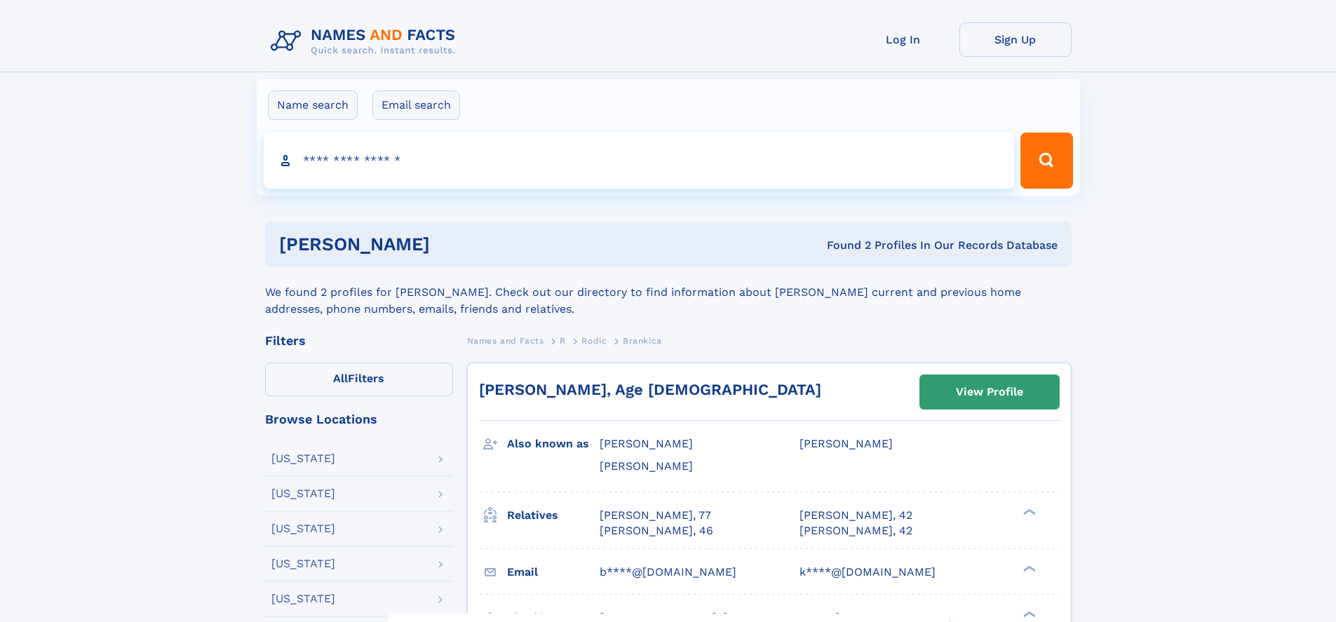 This screenshot has width=1336, height=622. I want to click on a: R, so click(562, 340).